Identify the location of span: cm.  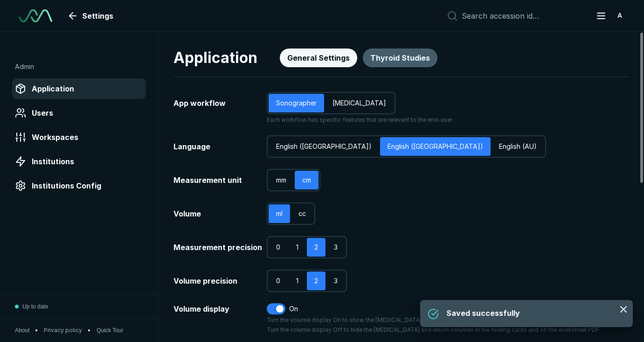
(306, 180).